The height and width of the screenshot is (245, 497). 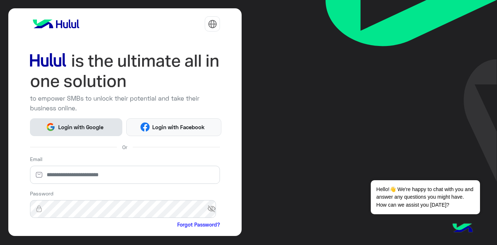 I want to click on img: Google, so click(x=51, y=127).